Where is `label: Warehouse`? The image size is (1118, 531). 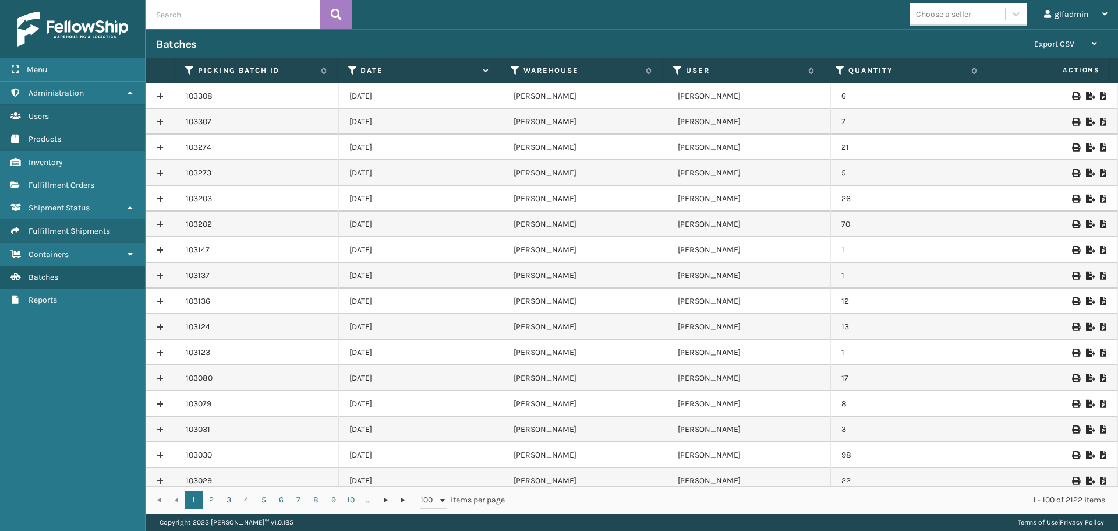
label: Warehouse is located at coordinates (582, 70).